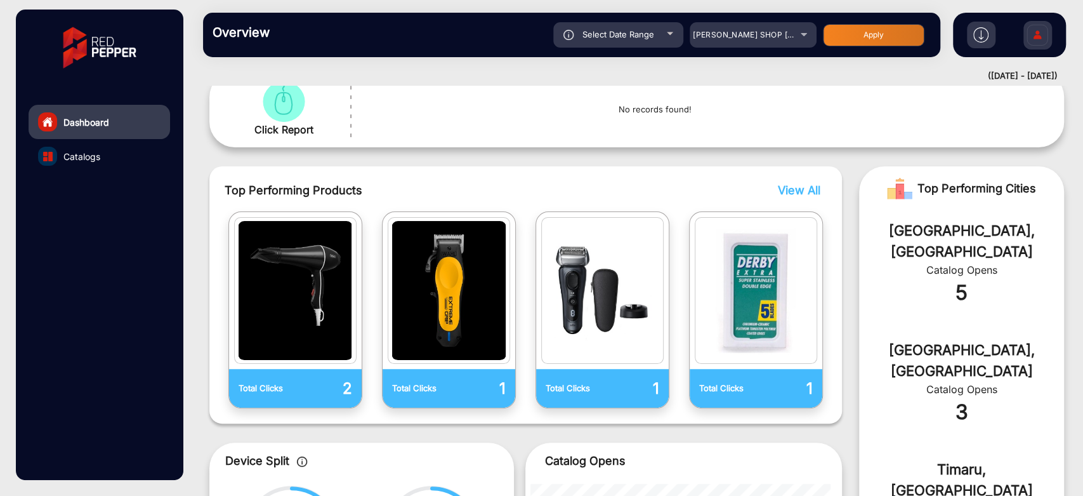 The image size is (1083, 496). What do you see at coordinates (99, 156) in the screenshot?
I see `a: Catalogs` at bounding box center [99, 156].